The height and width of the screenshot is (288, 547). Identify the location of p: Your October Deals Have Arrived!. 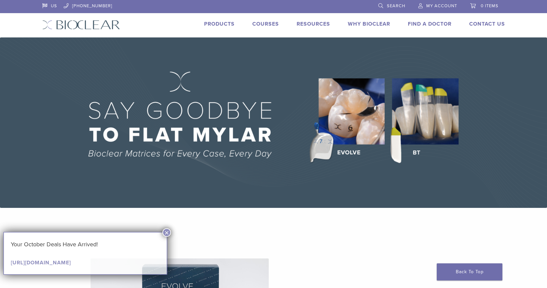
(85, 244).